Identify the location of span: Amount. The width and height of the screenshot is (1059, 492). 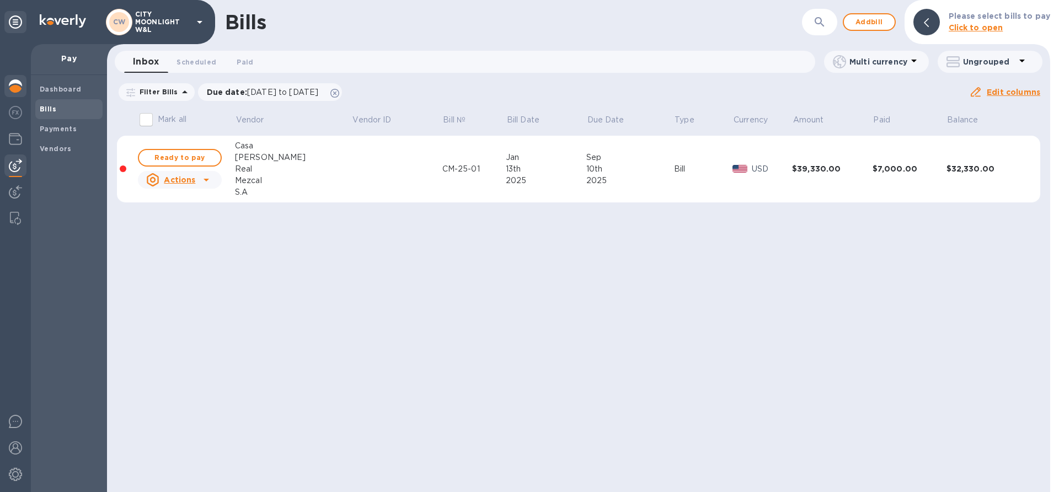
(816, 120).